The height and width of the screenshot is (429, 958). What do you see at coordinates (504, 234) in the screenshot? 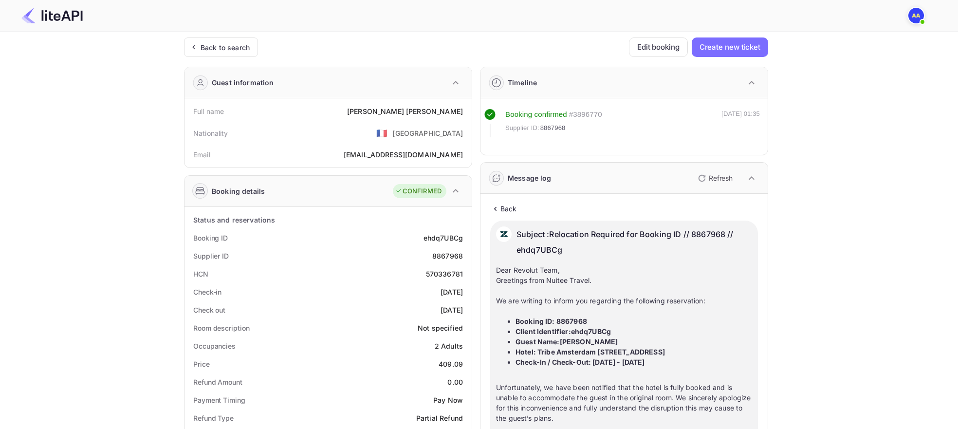
I see `img: AwvSTEc2VUhQAAAAAElFTkSuQmCC` at bounding box center [504, 234].